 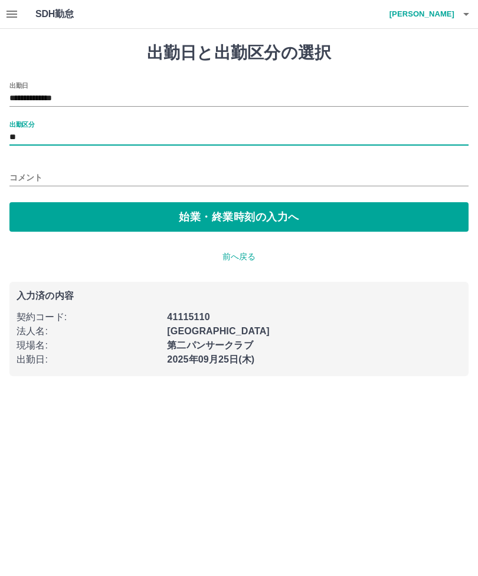 What do you see at coordinates (239, 53) in the screenshot?
I see `h1: 出勤日と出勤区分の選択` at bounding box center [239, 53].